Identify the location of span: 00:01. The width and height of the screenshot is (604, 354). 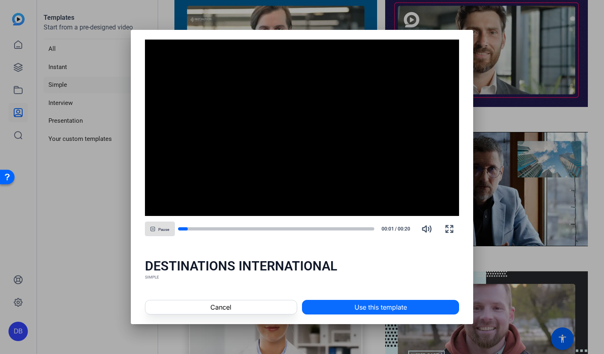
(385, 229).